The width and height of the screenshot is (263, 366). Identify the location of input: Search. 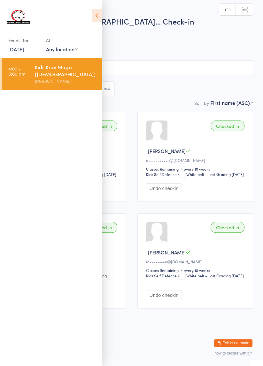
(131, 68).